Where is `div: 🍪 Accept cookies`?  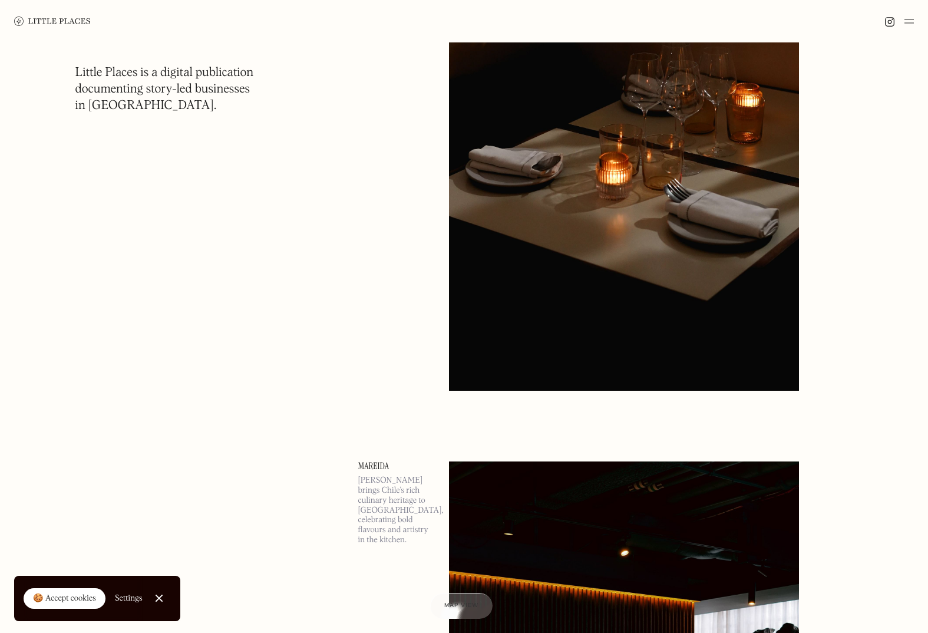
div: 🍪 Accept cookies is located at coordinates (64, 598).